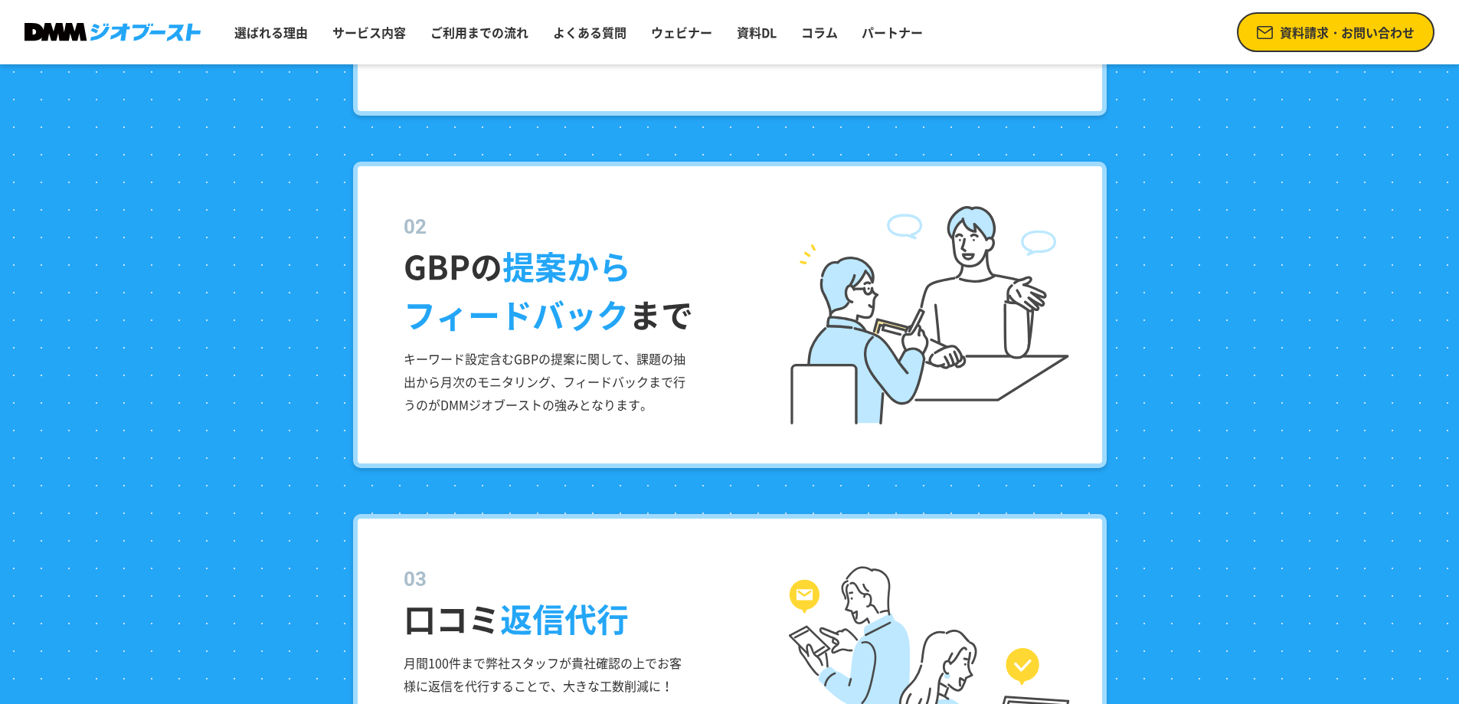 The height and width of the screenshot is (704, 1459). Describe the element at coordinates (369, 32) in the screenshot. I see `a: サービス内容` at that location.